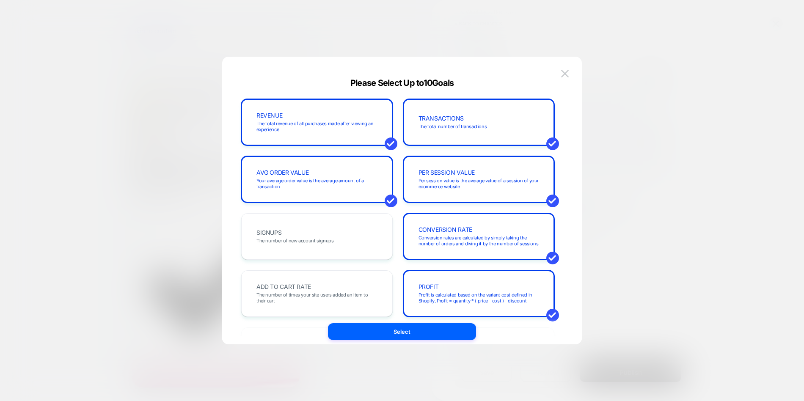 The height and width of the screenshot is (401, 804). Describe the element at coordinates (447, 173) in the screenshot. I see `span: PER SESSION VALUE` at that location.